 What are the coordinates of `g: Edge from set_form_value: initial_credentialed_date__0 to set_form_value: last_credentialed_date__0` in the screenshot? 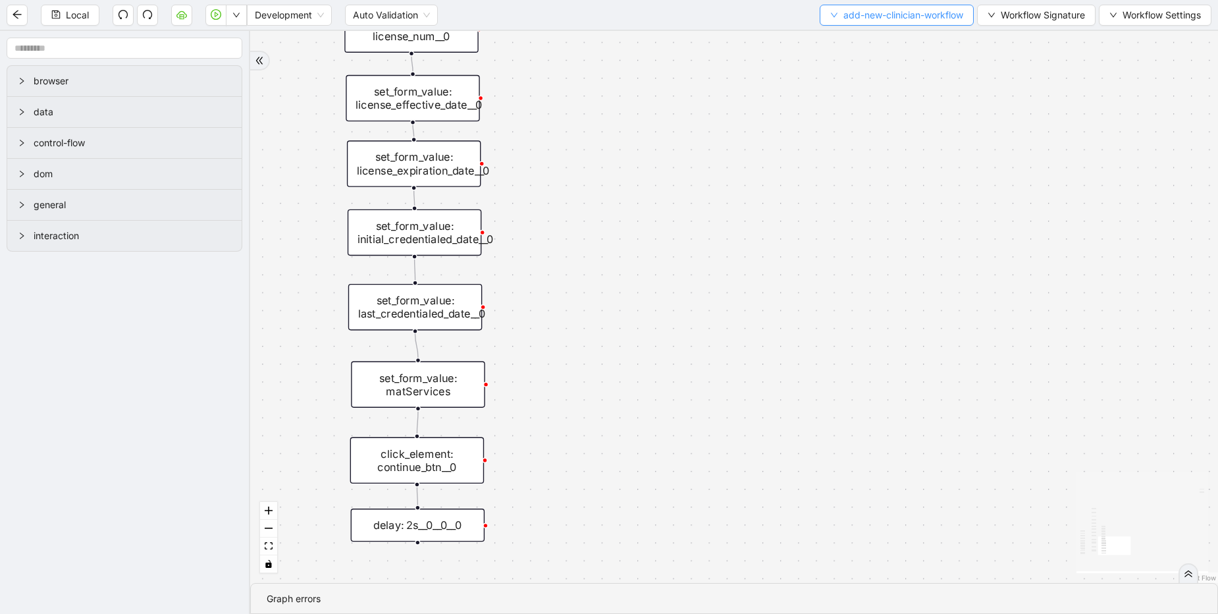 It's located at (415, 270).